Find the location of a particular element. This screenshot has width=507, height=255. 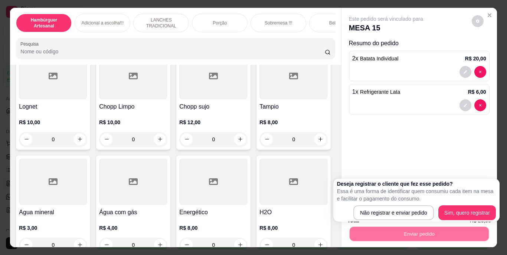

p: R$ 12,00 is located at coordinates (214, 123).